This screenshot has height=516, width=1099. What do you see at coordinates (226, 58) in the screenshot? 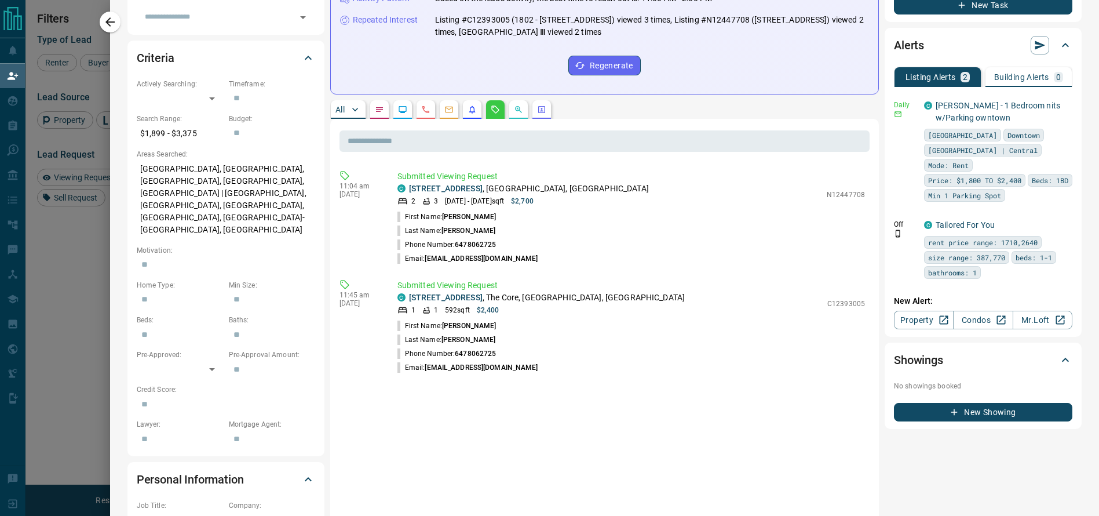
I see `div: Criteria` at bounding box center [226, 58].